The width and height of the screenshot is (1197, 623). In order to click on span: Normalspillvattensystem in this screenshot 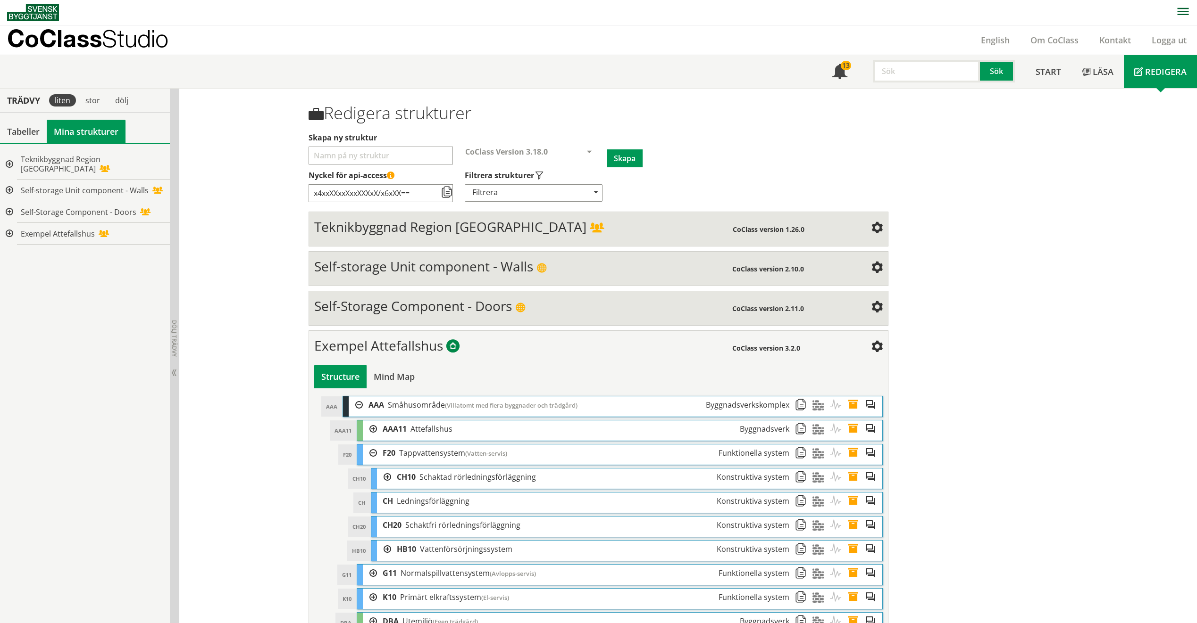, I will do `click(445, 574)`.